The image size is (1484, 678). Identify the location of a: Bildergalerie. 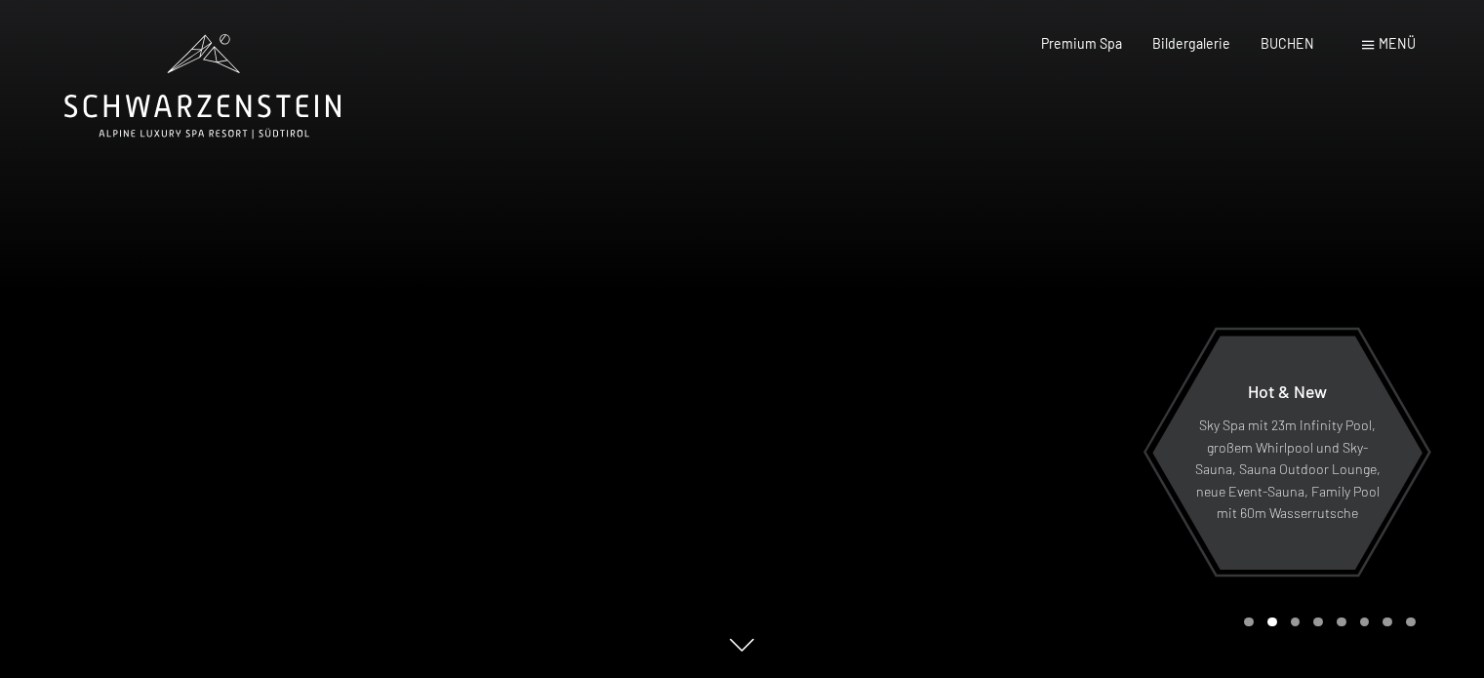
(1192, 43).